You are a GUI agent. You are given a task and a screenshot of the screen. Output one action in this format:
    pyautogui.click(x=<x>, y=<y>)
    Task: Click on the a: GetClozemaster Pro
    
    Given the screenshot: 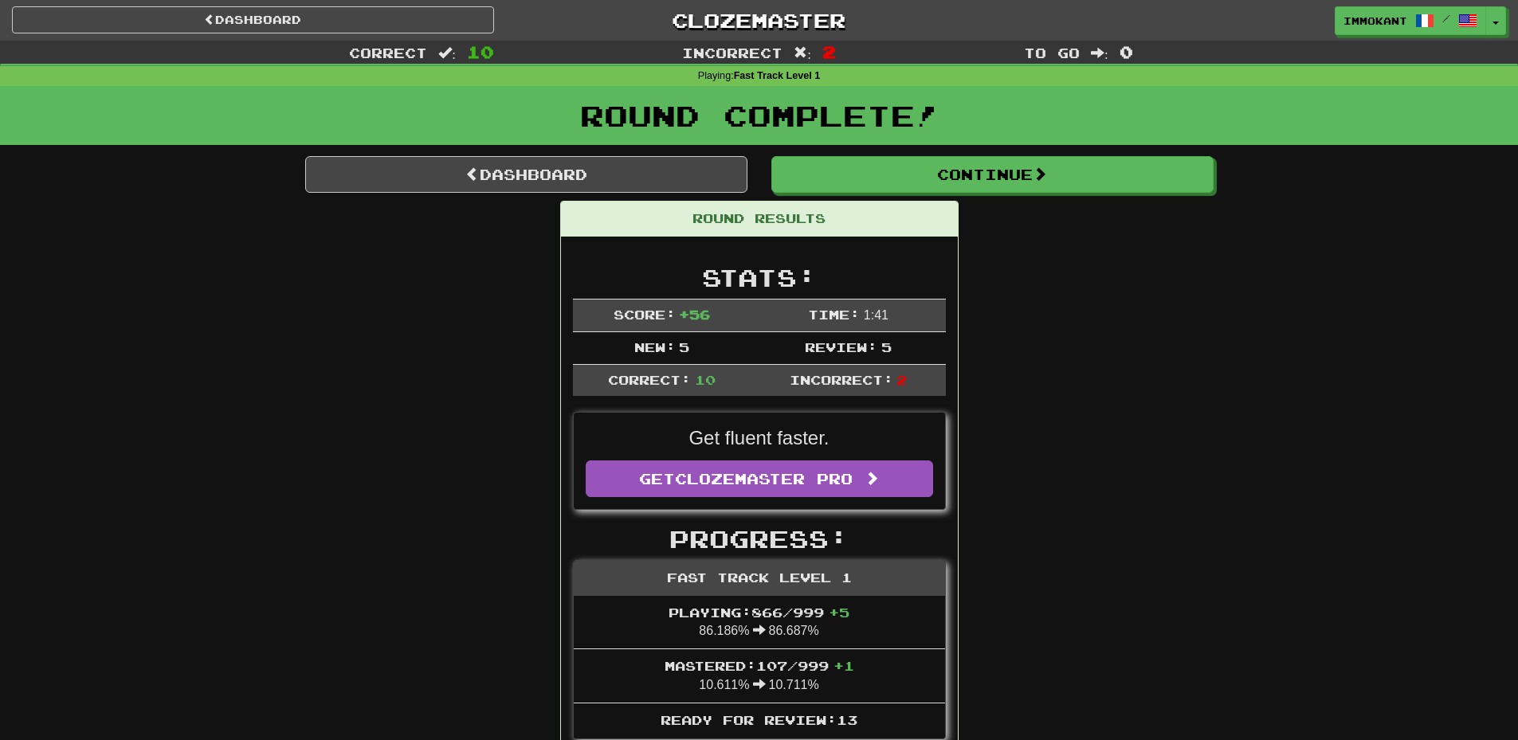 What is the action you would take?
    pyautogui.click(x=759, y=479)
    